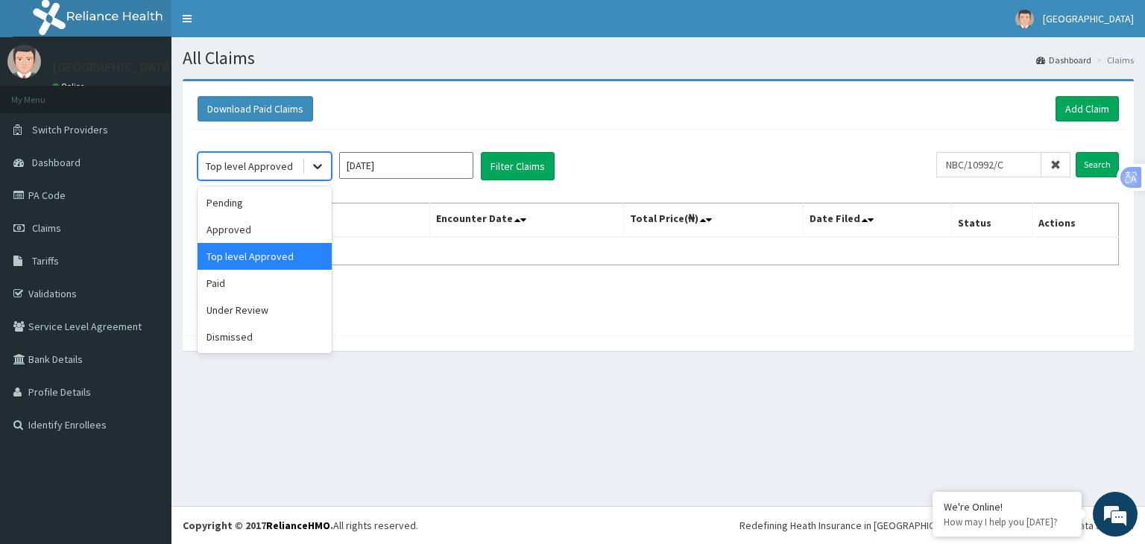  I want to click on a: Online, so click(70, 86).